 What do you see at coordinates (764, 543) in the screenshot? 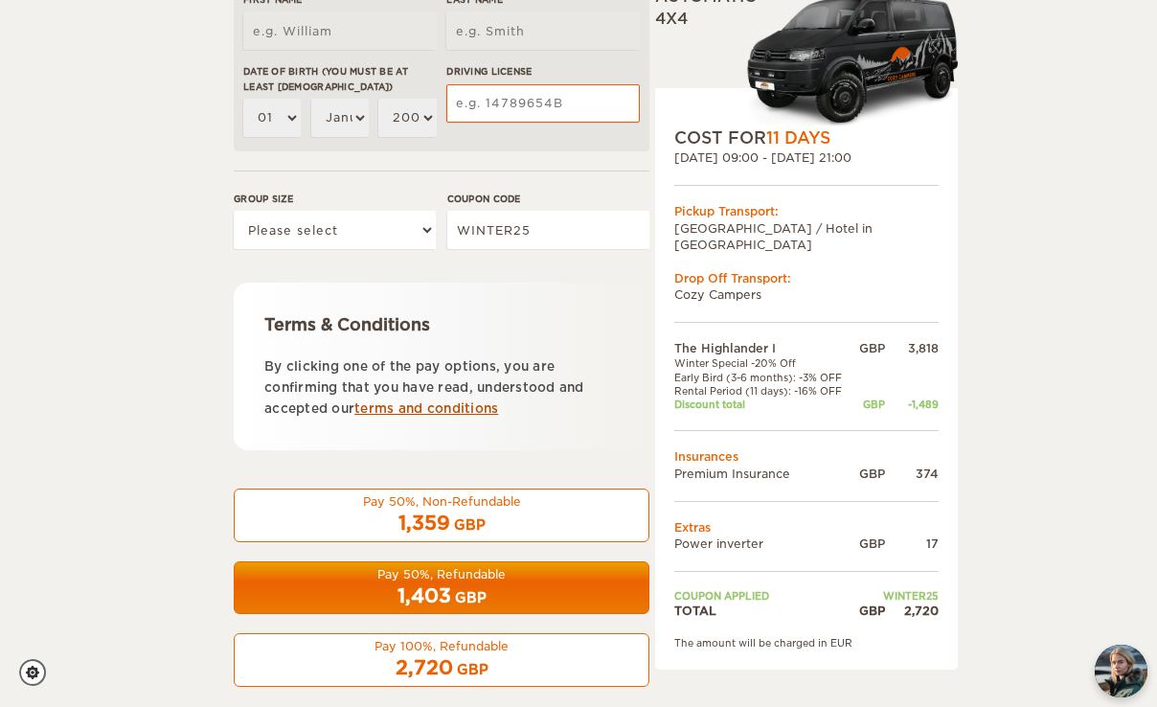
I see `td: Power inverter` at bounding box center [764, 543].